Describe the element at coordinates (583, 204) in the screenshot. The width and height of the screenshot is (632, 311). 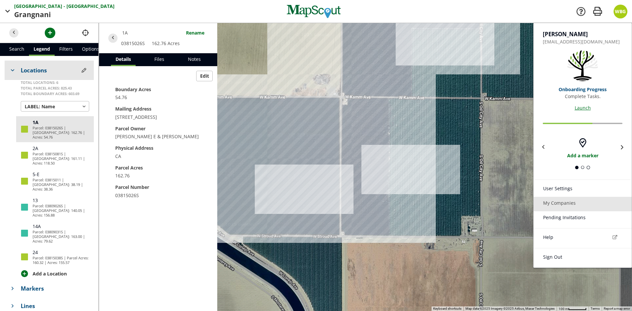
I see `a: My Companies` at that location.